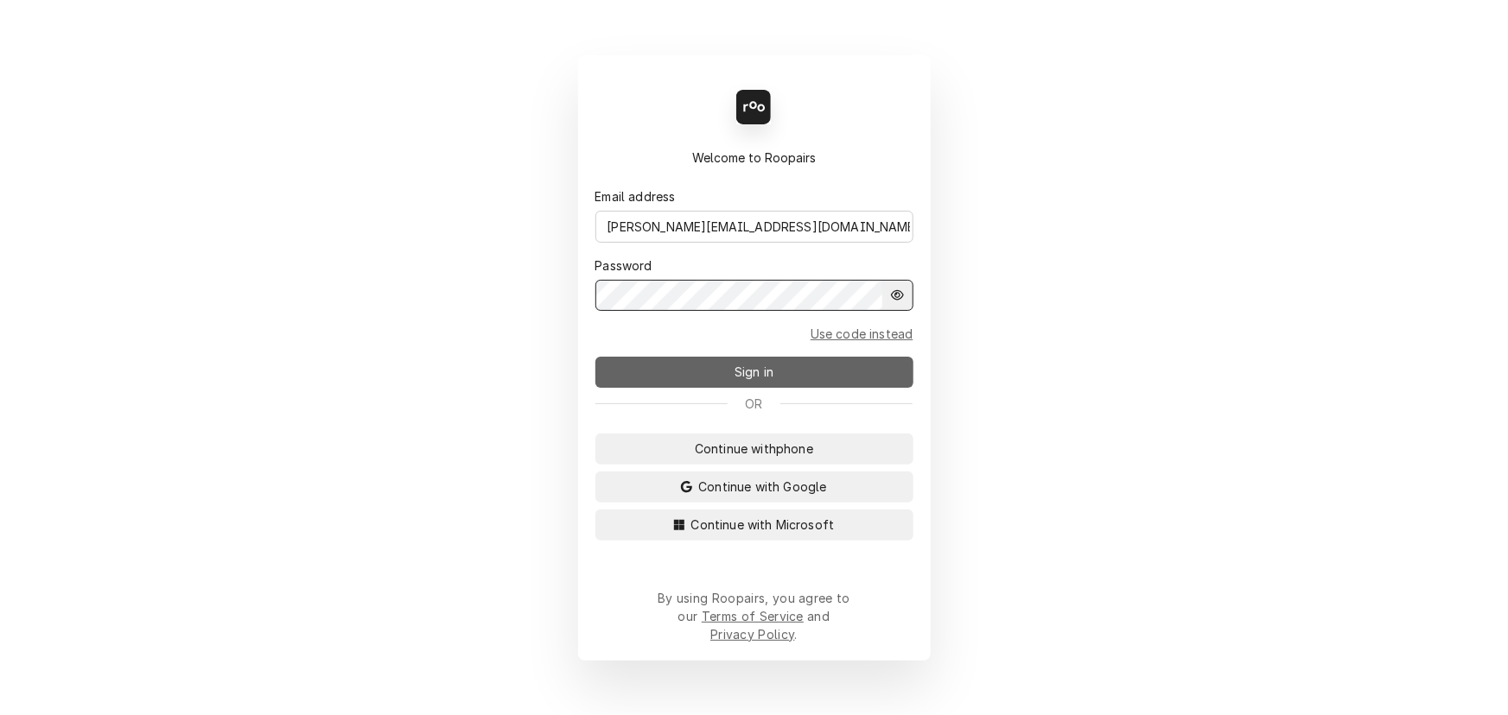 This screenshot has width=1508, height=715. What do you see at coordinates (752, 634) in the screenshot?
I see `a: Privacy Policy` at bounding box center [752, 634].